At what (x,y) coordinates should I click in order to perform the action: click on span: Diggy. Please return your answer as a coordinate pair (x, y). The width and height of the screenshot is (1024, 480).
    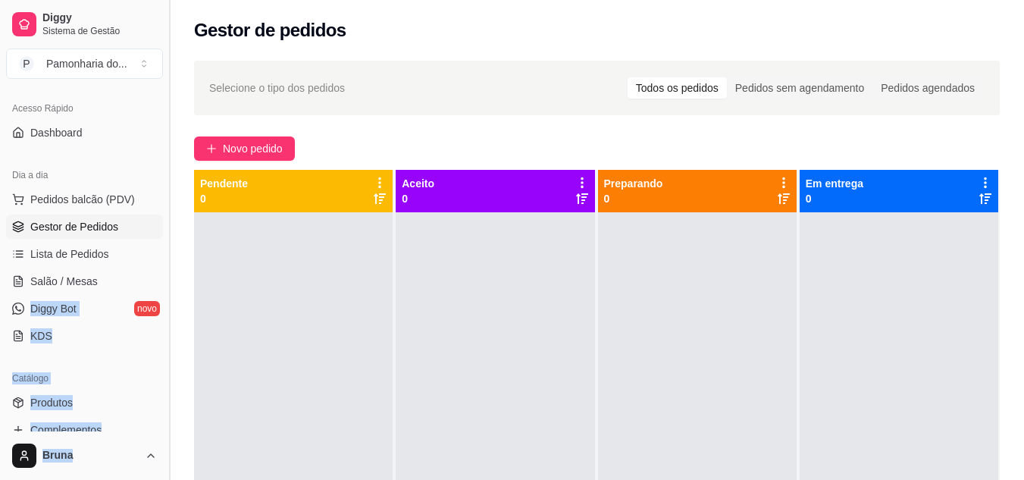
    Looking at the image, I should click on (99, 18).